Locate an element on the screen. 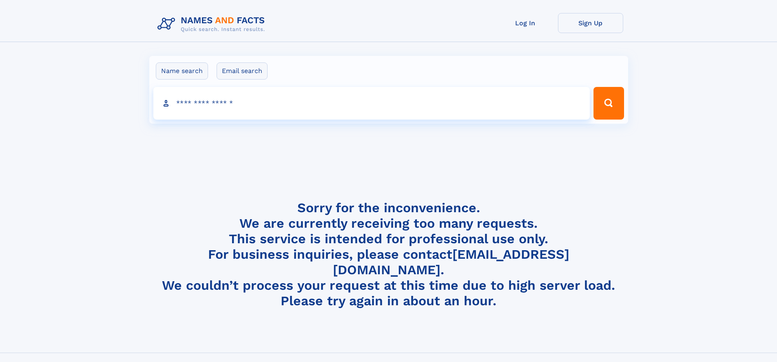 This screenshot has width=777, height=362. a: Log In is located at coordinates (526, 23).